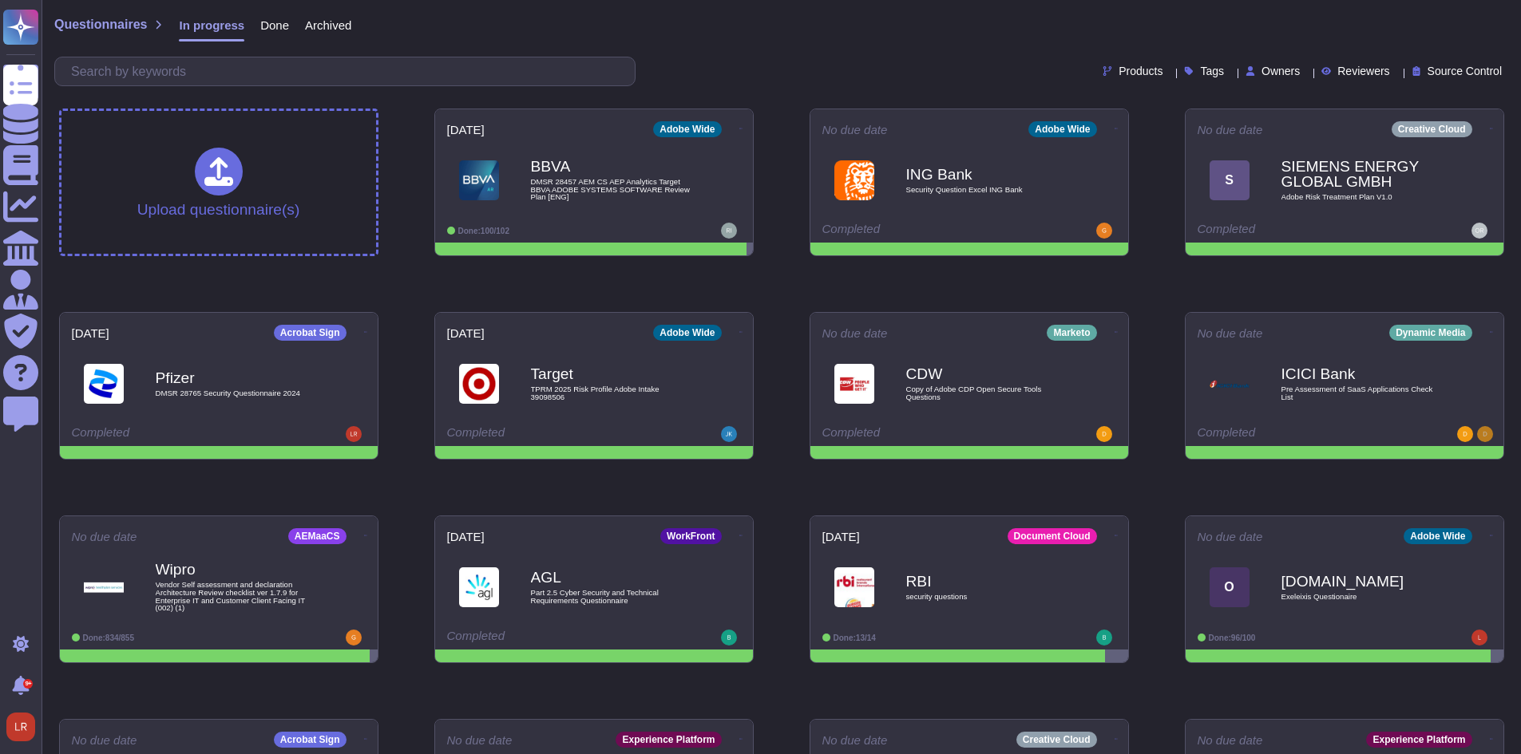 The image size is (1521, 754). I want to click on span: Done: 13/14, so click(854, 638).